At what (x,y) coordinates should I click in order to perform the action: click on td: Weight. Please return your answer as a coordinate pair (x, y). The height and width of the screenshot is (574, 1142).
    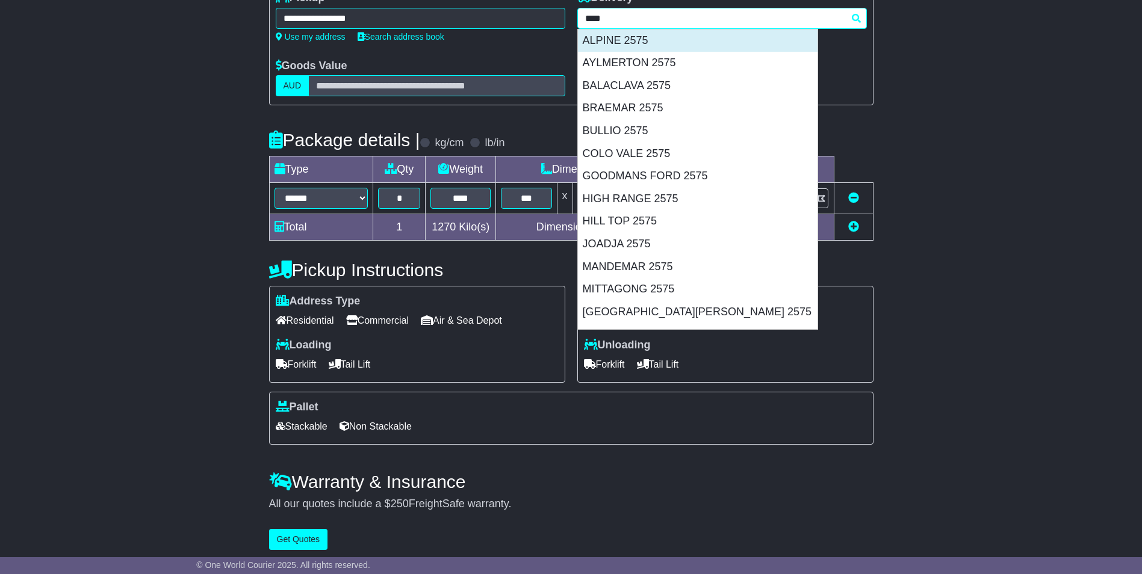
    Looking at the image, I should click on (461, 170).